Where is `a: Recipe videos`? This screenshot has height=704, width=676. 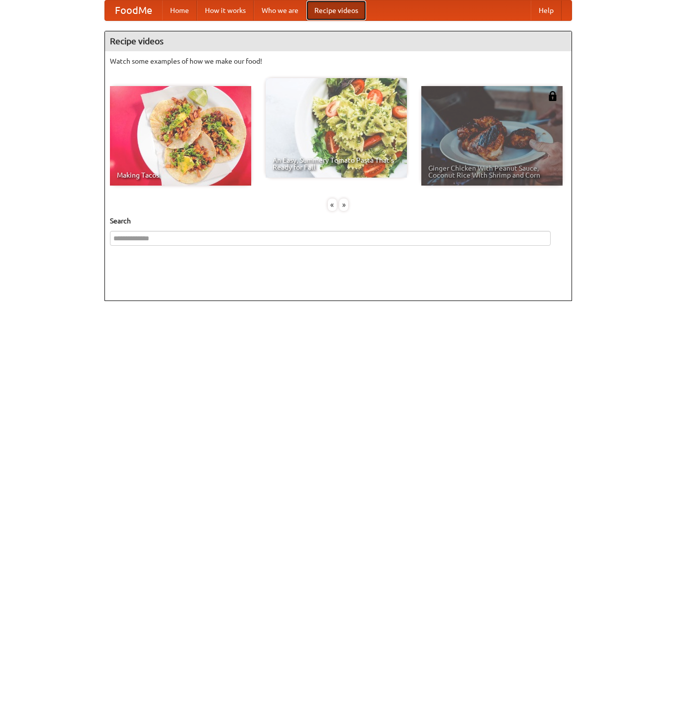 a: Recipe videos is located at coordinates (336, 10).